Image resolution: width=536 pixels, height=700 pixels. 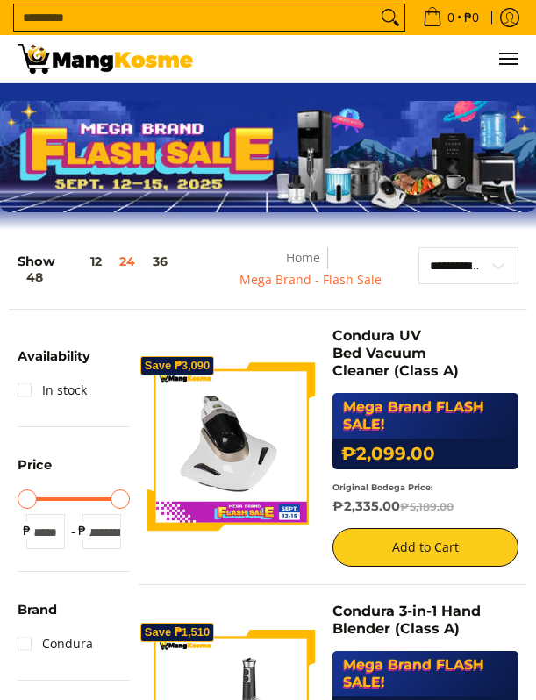 What do you see at coordinates (34, 465) in the screenshot?
I see `span: Price` at bounding box center [34, 465].